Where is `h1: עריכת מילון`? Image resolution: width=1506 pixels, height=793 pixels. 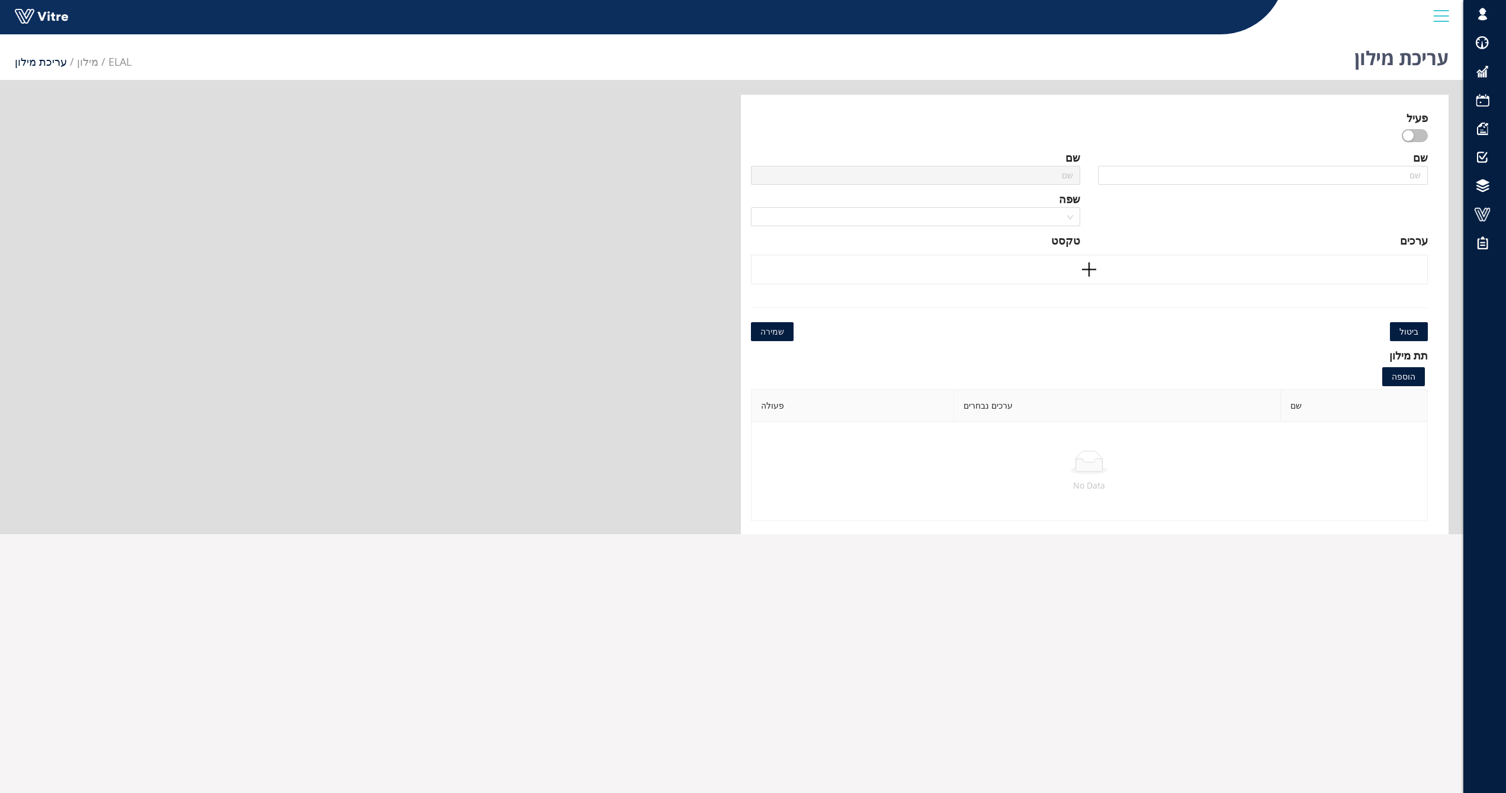
h1: עריכת מילון is located at coordinates (1401, 54).